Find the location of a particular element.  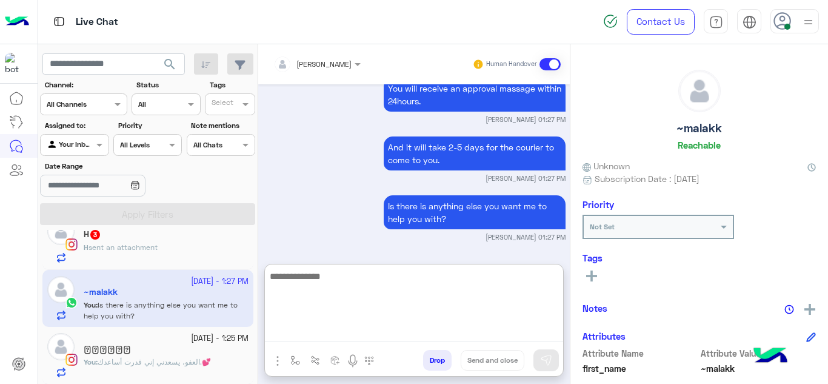

img: hulul-logo.png is located at coordinates (771, 356).